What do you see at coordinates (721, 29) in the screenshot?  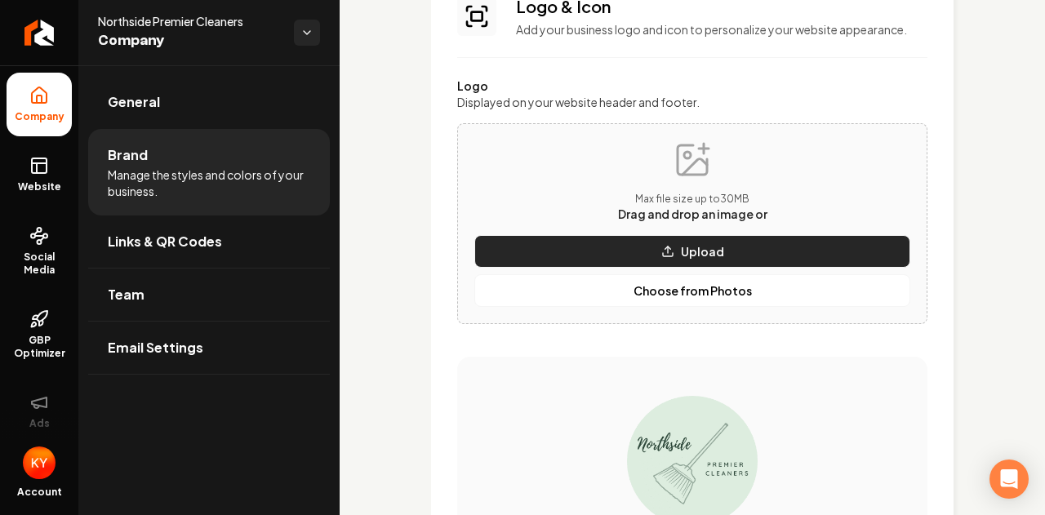 I see `p: Add your business logo and icon to personalize your website appearance.` at bounding box center [721, 29].